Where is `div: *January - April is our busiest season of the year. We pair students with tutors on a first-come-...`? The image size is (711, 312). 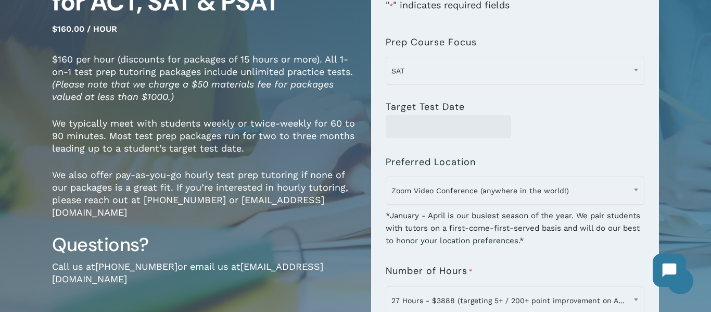
div: *January - April is our busiest season of the year. We pair students with tutors on a first-come-... is located at coordinates (515, 224).